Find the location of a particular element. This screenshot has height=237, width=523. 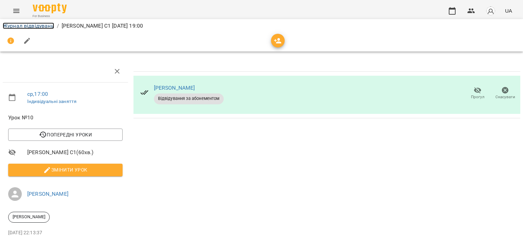

span: Змінити урок is located at coordinates (65, 170).